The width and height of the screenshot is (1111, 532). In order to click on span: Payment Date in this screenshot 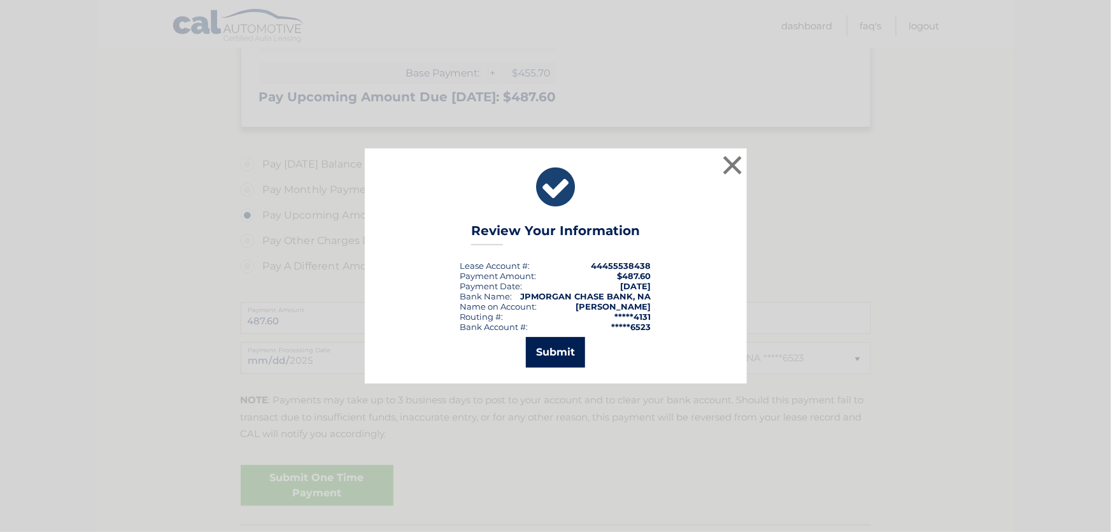, I will do `click(490, 286)`.